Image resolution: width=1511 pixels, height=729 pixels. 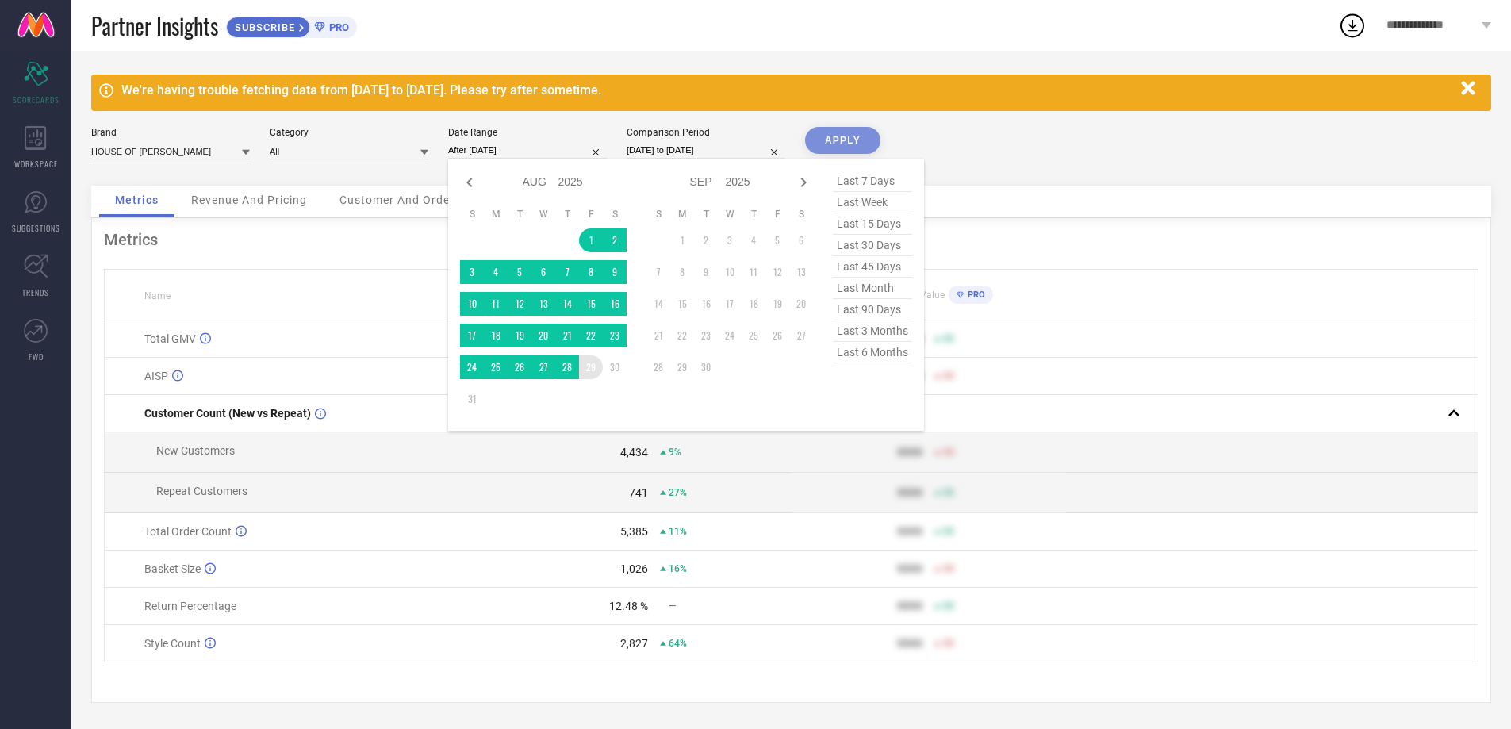 What do you see at coordinates (873, 288) in the screenshot?
I see `span: last month` at bounding box center [873, 288].